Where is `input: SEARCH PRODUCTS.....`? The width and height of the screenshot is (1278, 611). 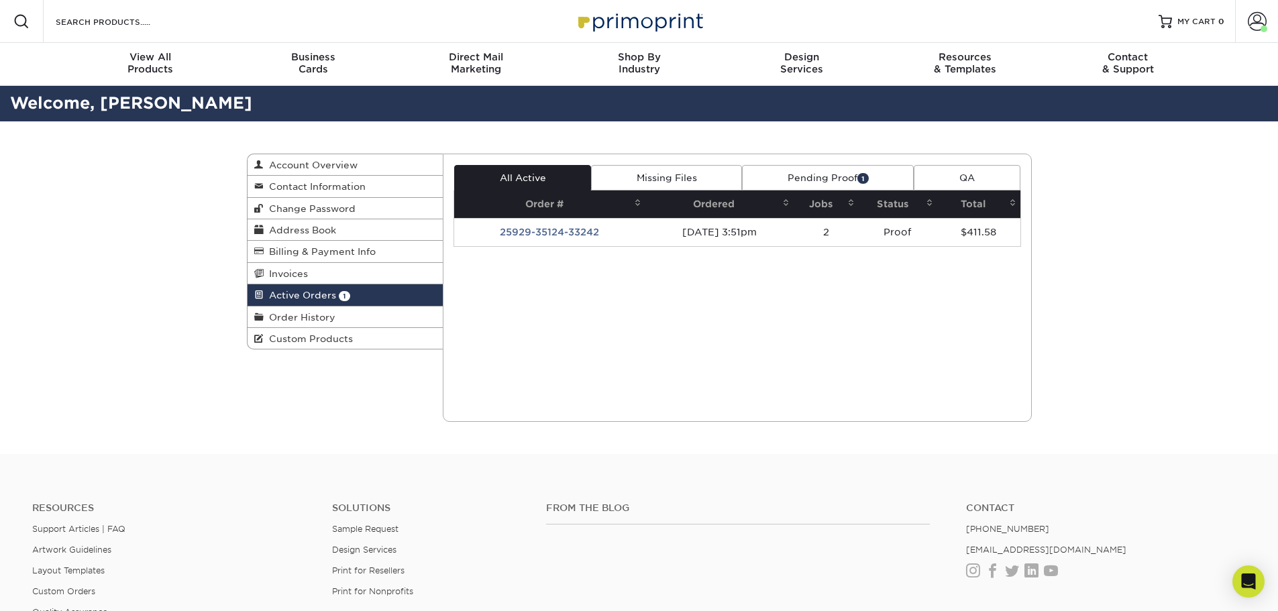
input: SEARCH PRODUCTS..... is located at coordinates (119, 21).